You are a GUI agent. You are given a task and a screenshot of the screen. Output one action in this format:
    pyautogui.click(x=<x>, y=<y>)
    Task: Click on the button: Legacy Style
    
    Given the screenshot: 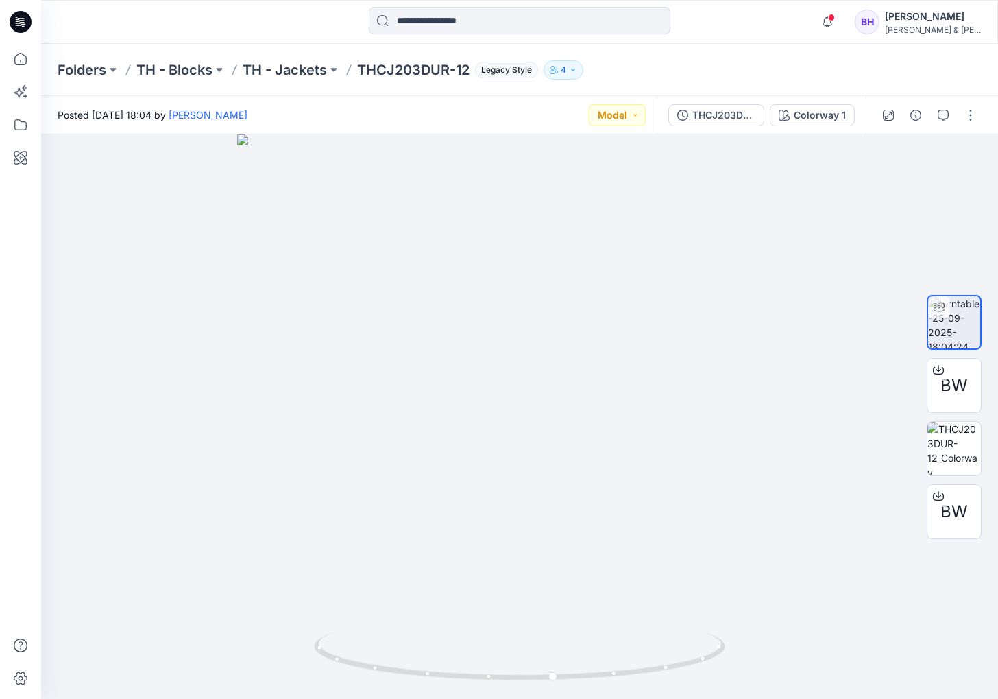 What is the action you would take?
    pyautogui.click(x=504, y=70)
    